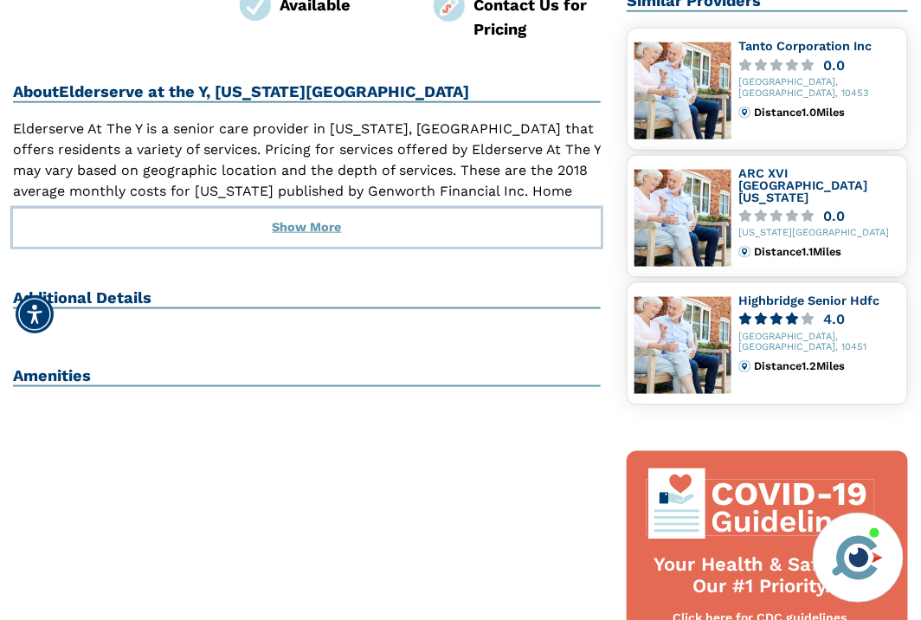  Describe the element at coordinates (805, 46) in the screenshot. I see `a: Tanto Corporation Inc` at that location.